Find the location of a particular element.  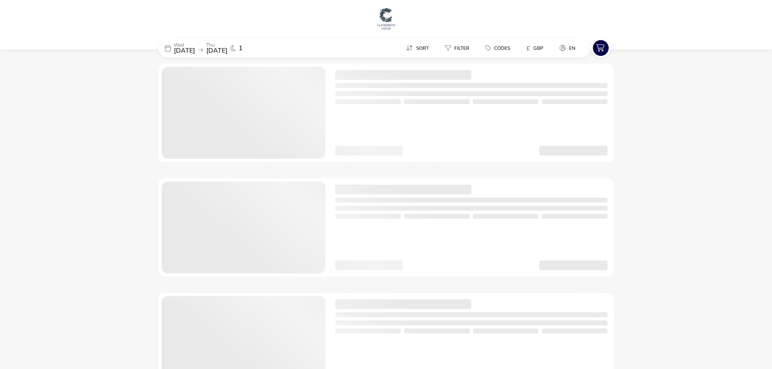

span: GBP is located at coordinates (538, 48).